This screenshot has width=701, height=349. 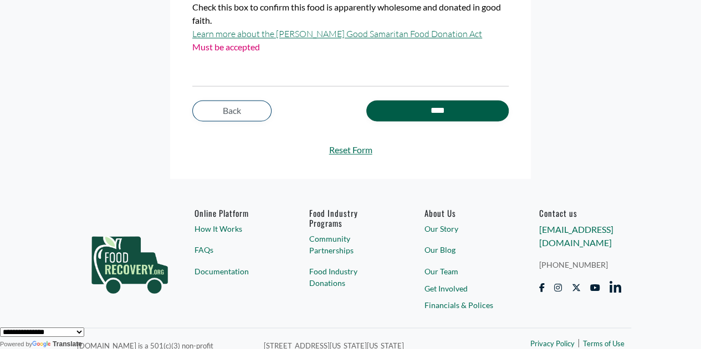 What do you see at coordinates (42, 345) in the screenshot?
I see `img: Google Translate` at bounding box center [42, 345].